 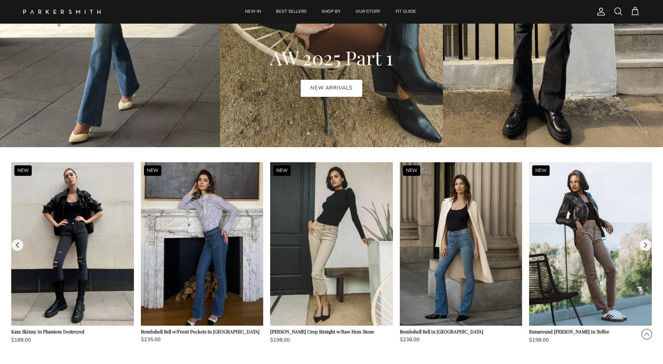 What do you see at coordinates (331, 88) in the screenshot?
I see `a: NEW ARRIVALS` at bounding box center [331, 88].